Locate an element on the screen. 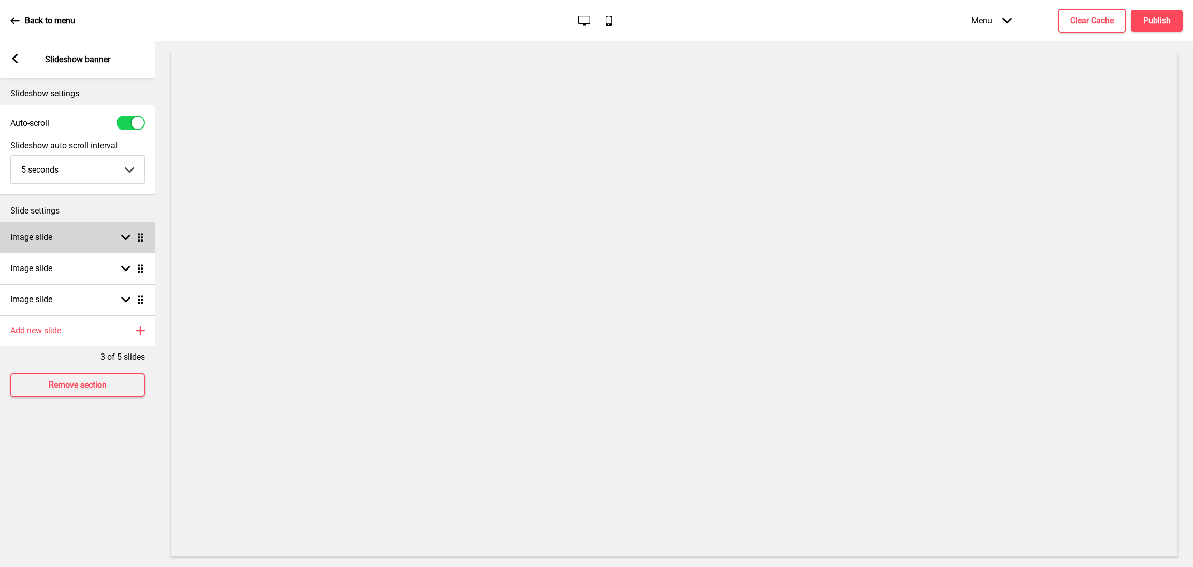  button: Remove section is located at coordinates (78, 385).